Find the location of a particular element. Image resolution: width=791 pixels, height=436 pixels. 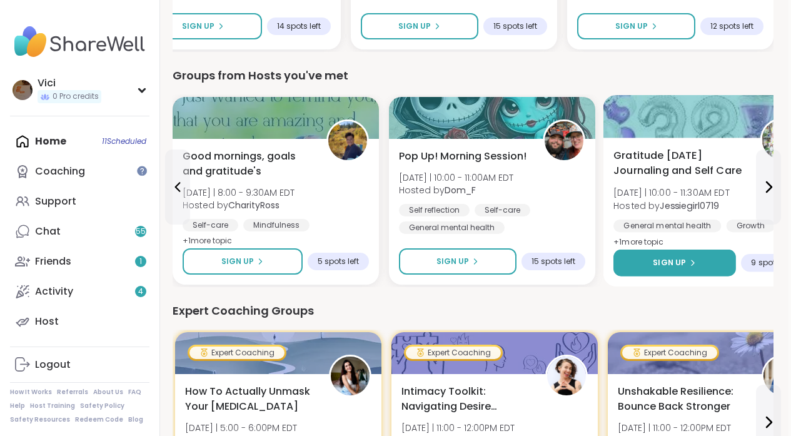

a: About Us is located at coordinates (108, 392).